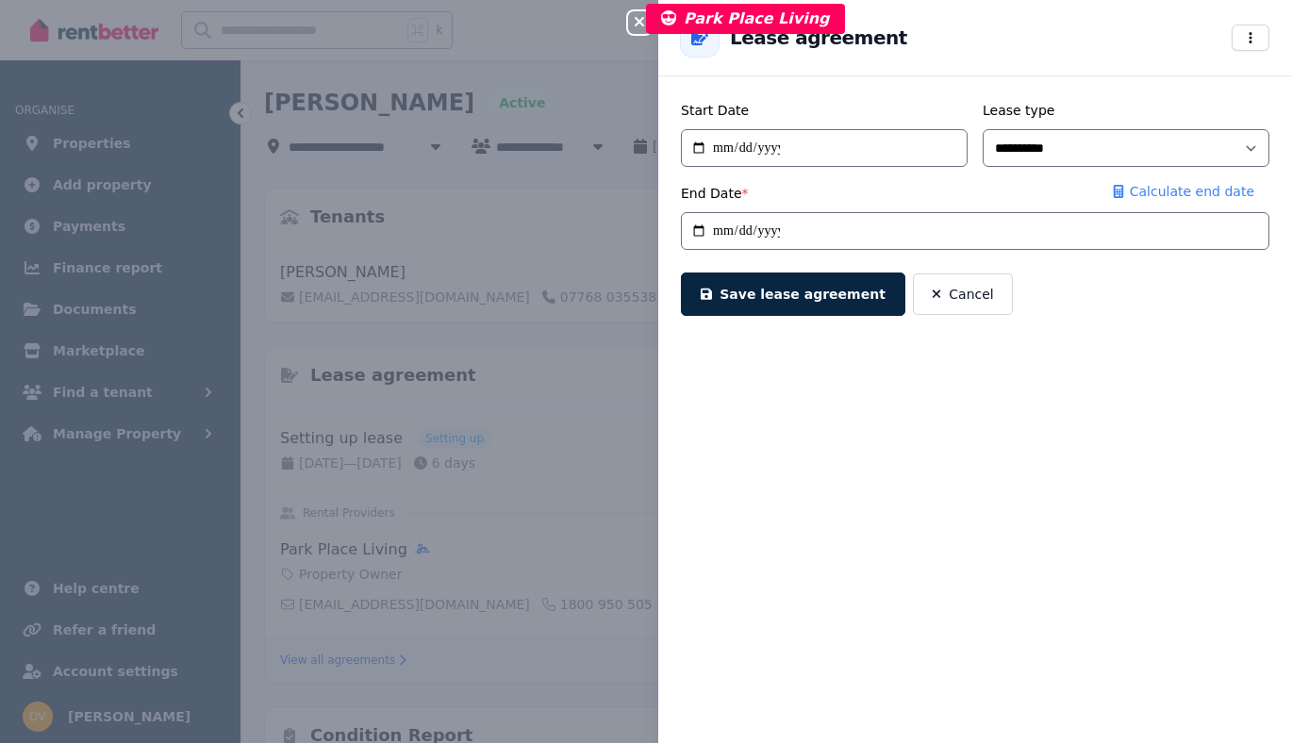 The image size is (1292, 743). What do you see at coordinates (818, 38) in the screenshot?
I see `h2: Lease agreement` at bounding box center [818, 38].